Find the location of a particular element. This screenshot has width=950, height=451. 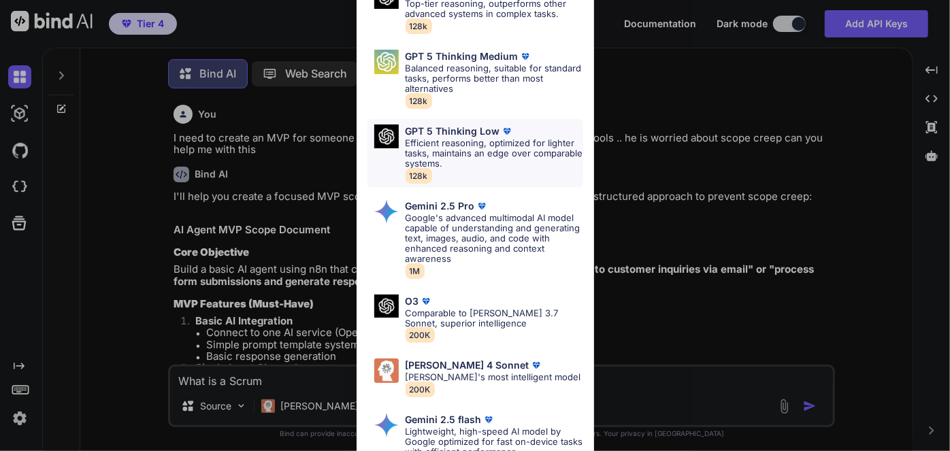

p: Gemini 2.5 Pro is located at coordinates (440, 206).